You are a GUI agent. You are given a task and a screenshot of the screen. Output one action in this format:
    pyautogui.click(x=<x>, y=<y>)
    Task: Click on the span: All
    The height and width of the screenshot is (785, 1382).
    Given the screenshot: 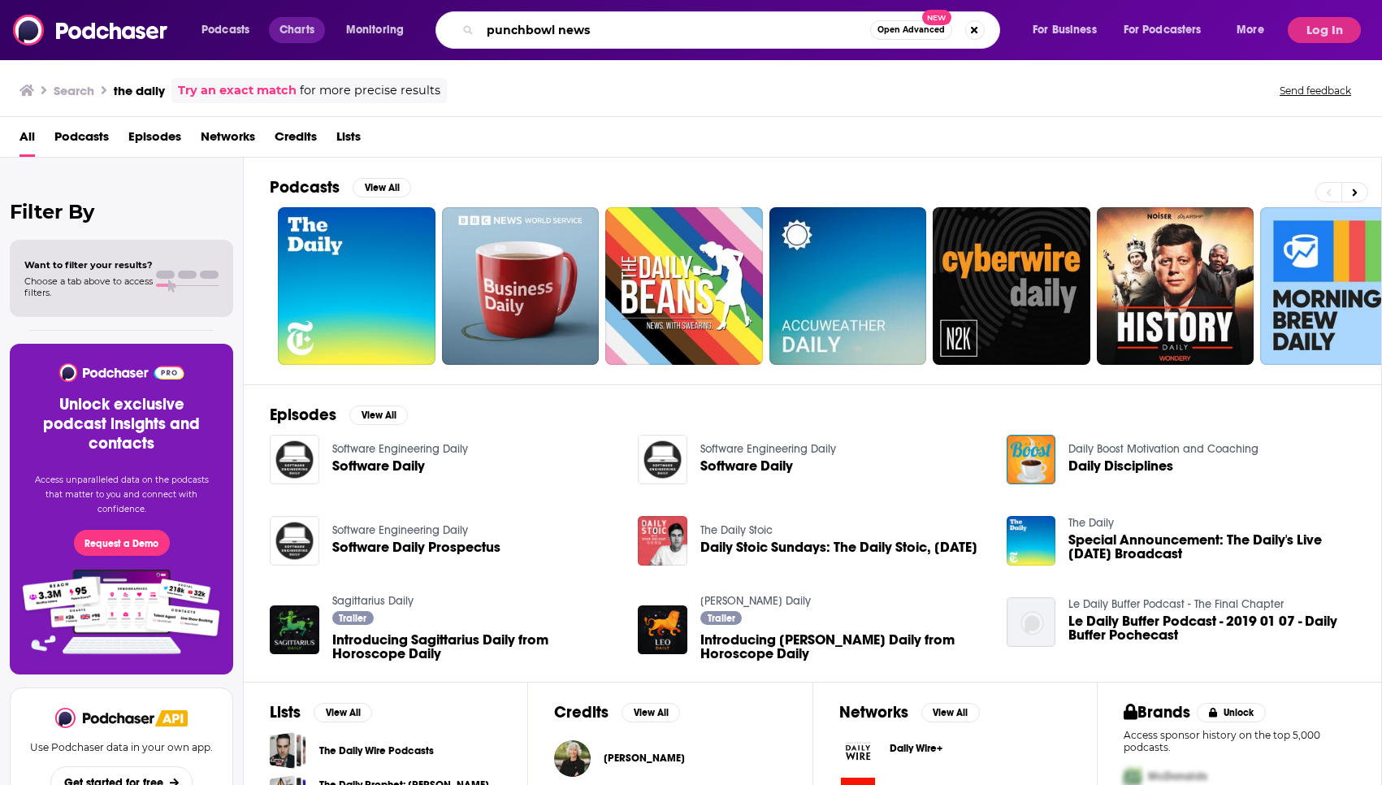 What is the action you would take?
    pyautogui.click(x=27, y=140)
    